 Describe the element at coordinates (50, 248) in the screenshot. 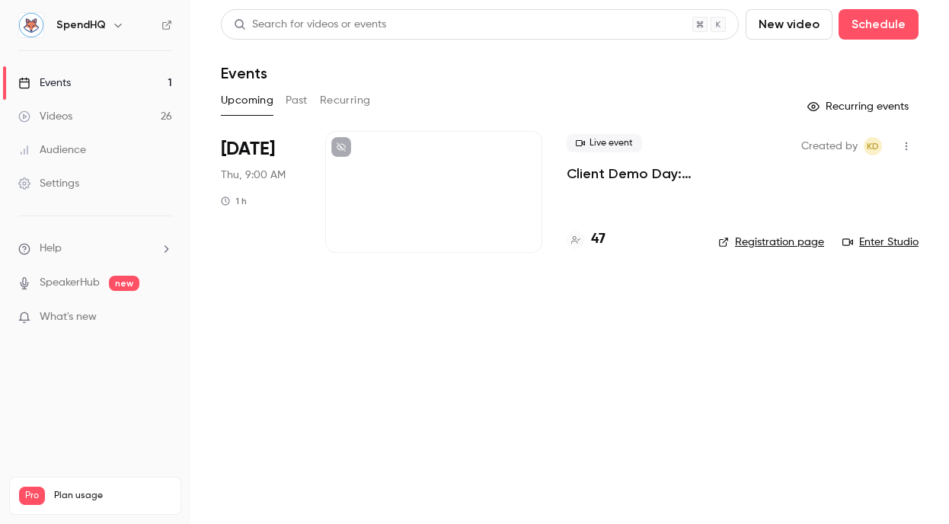

I see `span: Help` at that location.